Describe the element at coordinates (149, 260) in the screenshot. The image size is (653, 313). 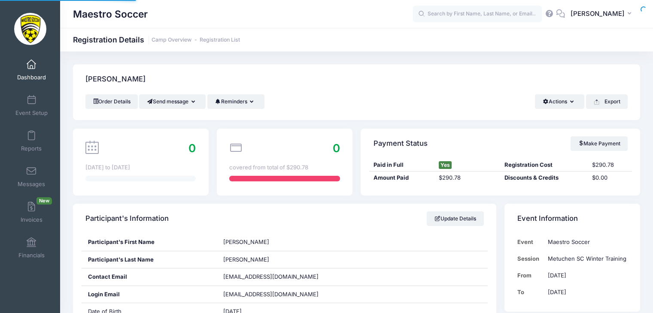
I see `div: Participant's Last Name` at that location.